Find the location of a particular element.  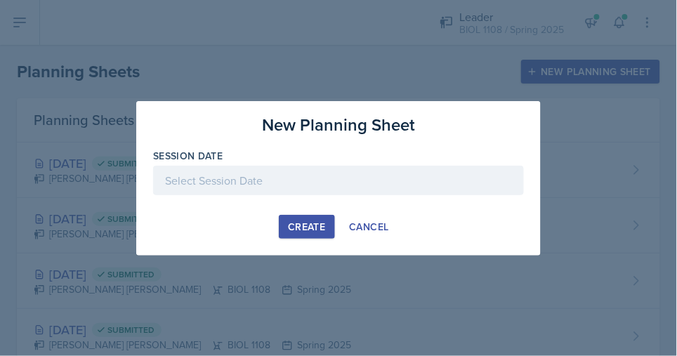

label: Session Date is located at coordinates (187, 156).